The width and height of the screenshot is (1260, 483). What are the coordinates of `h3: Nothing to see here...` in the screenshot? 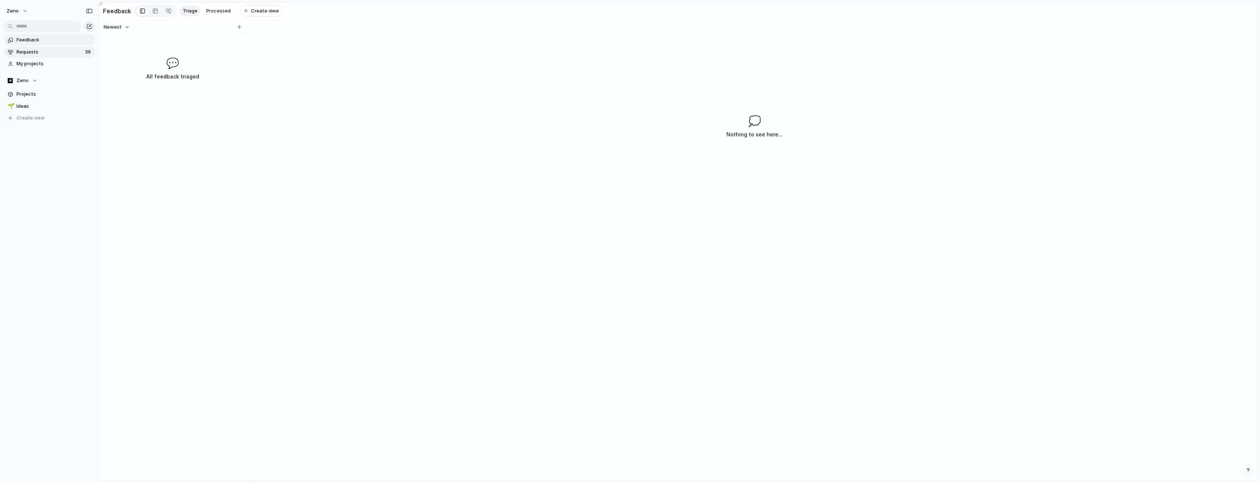 It's located at (754, 134).